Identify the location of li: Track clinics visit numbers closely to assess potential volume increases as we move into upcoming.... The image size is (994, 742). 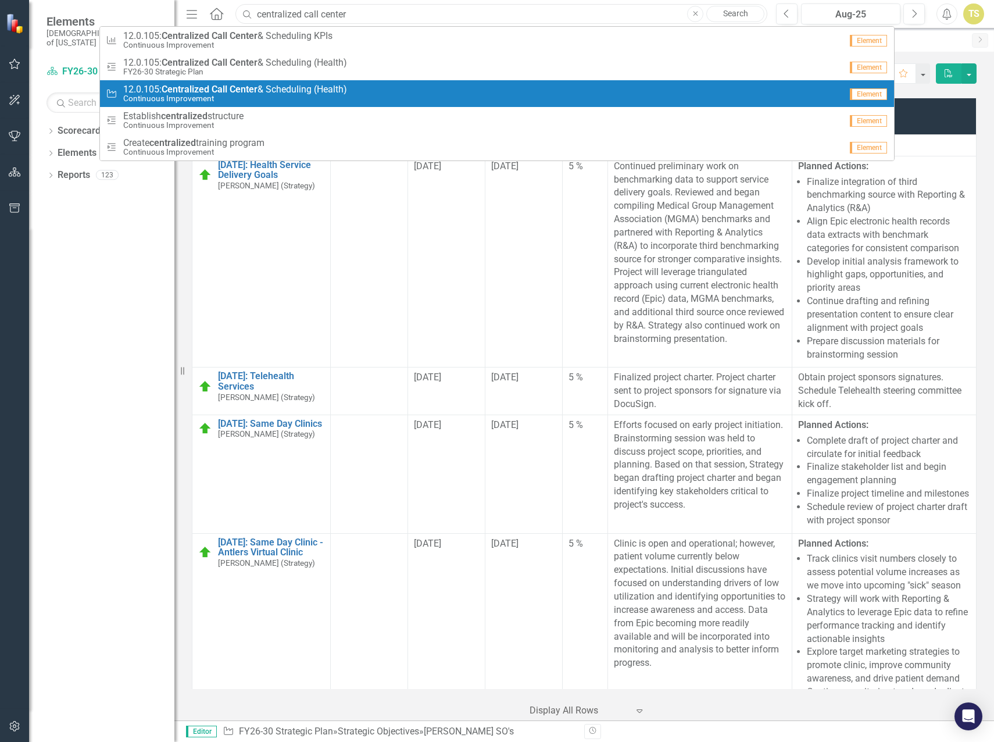
(888, 572).